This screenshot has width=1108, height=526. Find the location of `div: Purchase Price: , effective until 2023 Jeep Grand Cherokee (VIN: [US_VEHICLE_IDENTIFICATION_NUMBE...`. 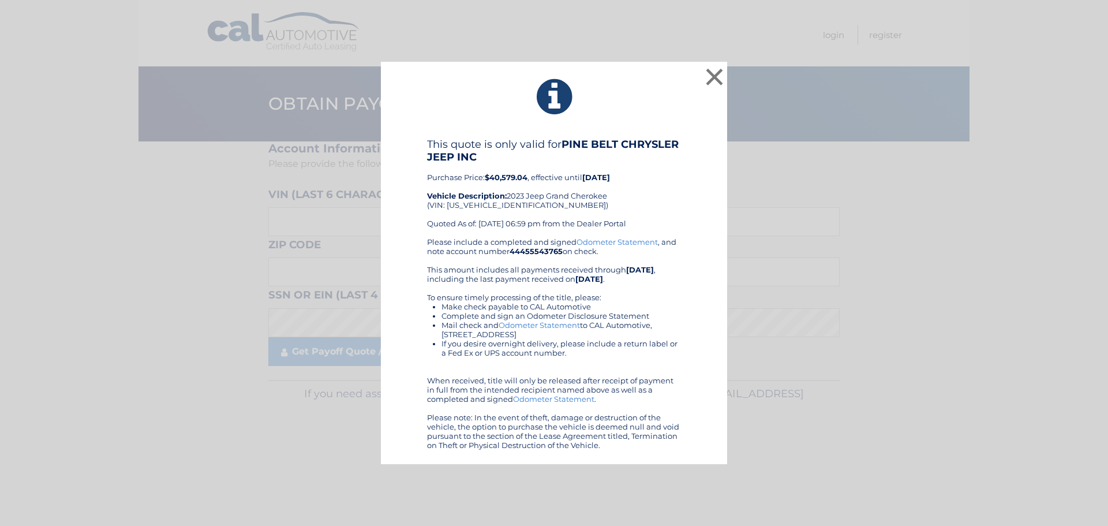

div: Purchase Price: , effective until 2023 Jeep Grand Cherokee (VIN: [US_VEHICLE_IDENTIFICATION_NUMBE... is located at coordinates (554, 188).